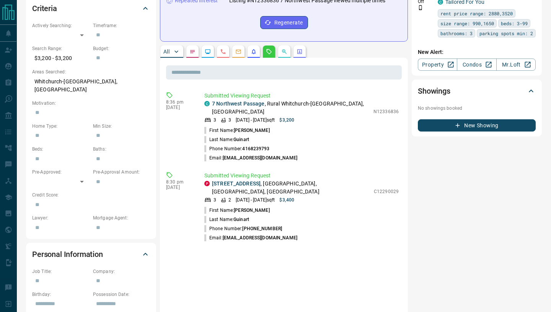  I want to click on h2: Showings, so click(434, 91).